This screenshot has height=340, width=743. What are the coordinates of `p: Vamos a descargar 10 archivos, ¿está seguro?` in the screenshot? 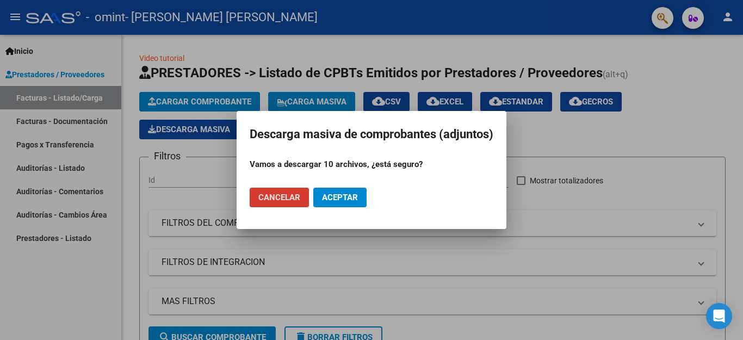 It's located at (372, 164).